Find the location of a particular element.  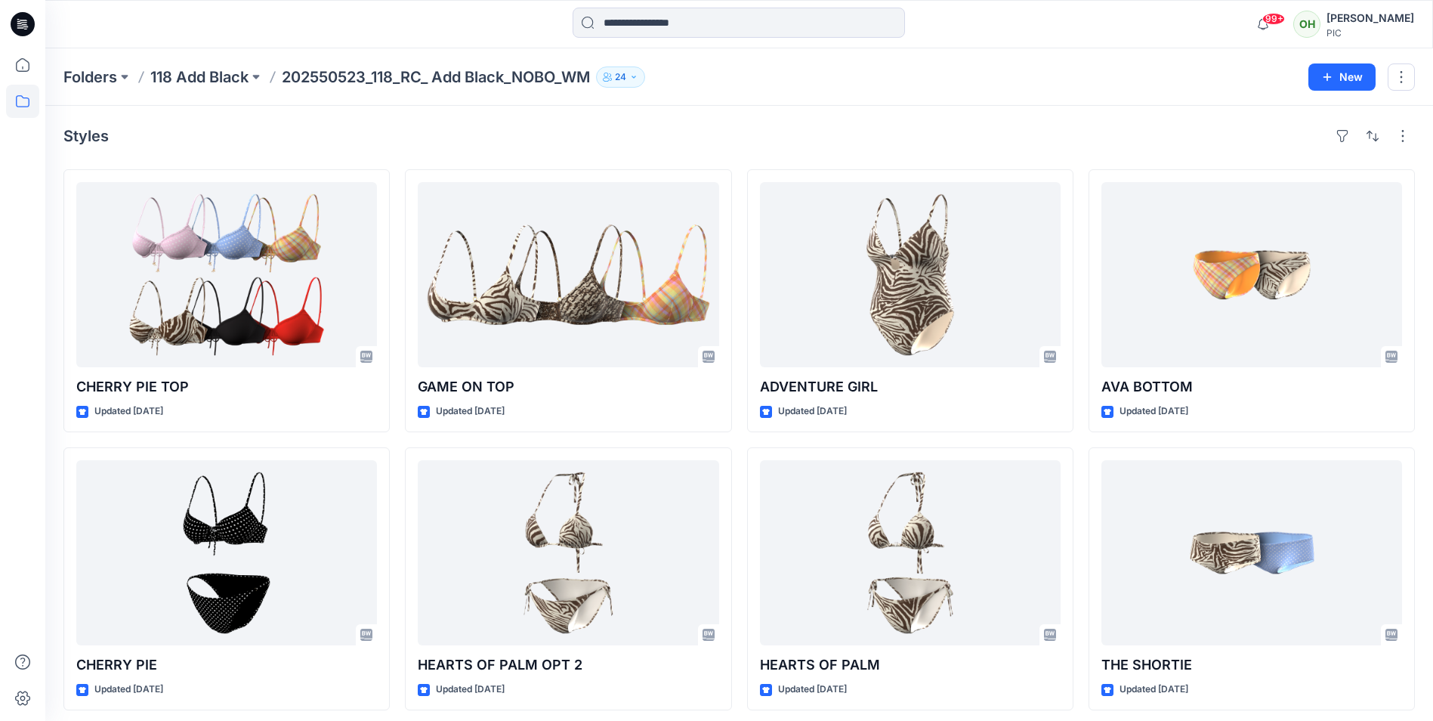

p: 118 Add Black is located at coordinates (199, 77).